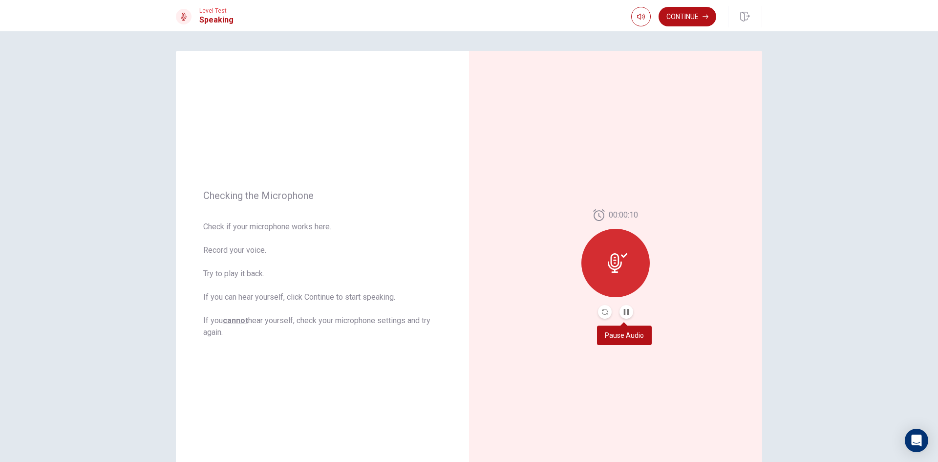 The image size is (938, 462). What do you see at coordinates (687, 17) in the screenshot?
I see `button: Continue` at bounding box center [687, 17].